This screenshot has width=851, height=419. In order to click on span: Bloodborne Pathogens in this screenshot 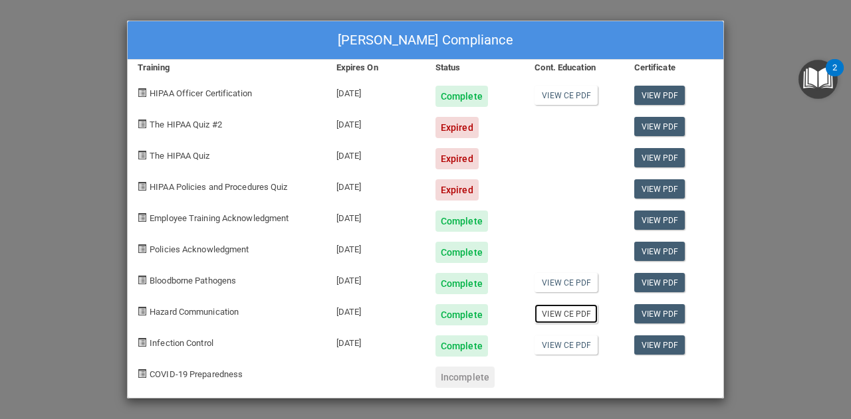, I will do `click(193, 280)`.